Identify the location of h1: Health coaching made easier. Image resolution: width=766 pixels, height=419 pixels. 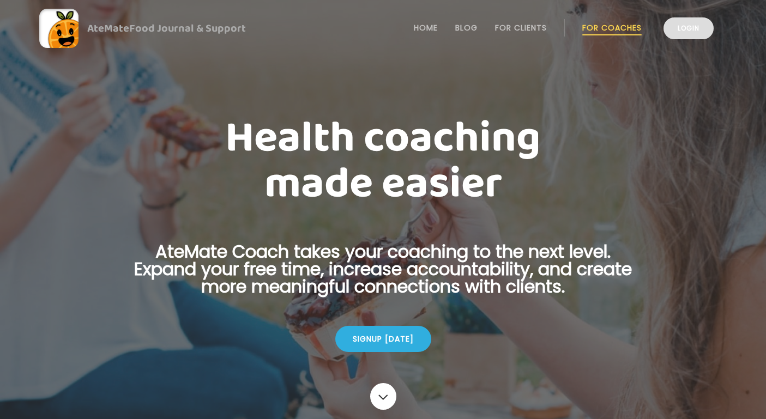
(383, 161).